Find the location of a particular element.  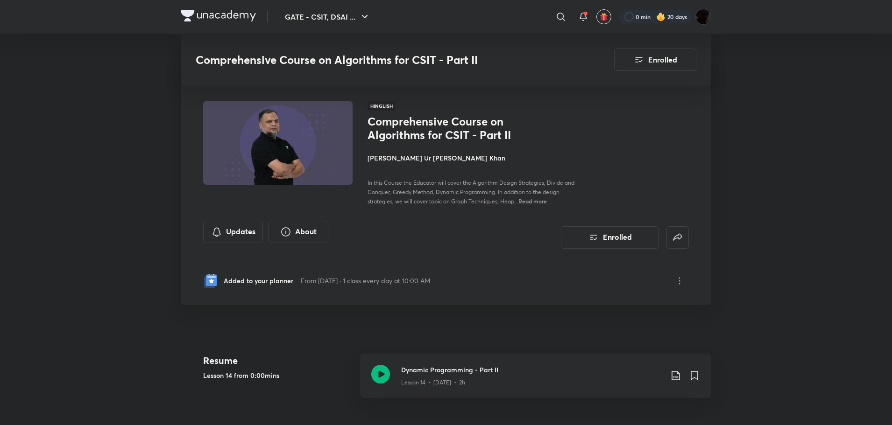

h3: Comprehensive Course on Algorithms for CSIT - Part II is located at coordinates (378, 60).